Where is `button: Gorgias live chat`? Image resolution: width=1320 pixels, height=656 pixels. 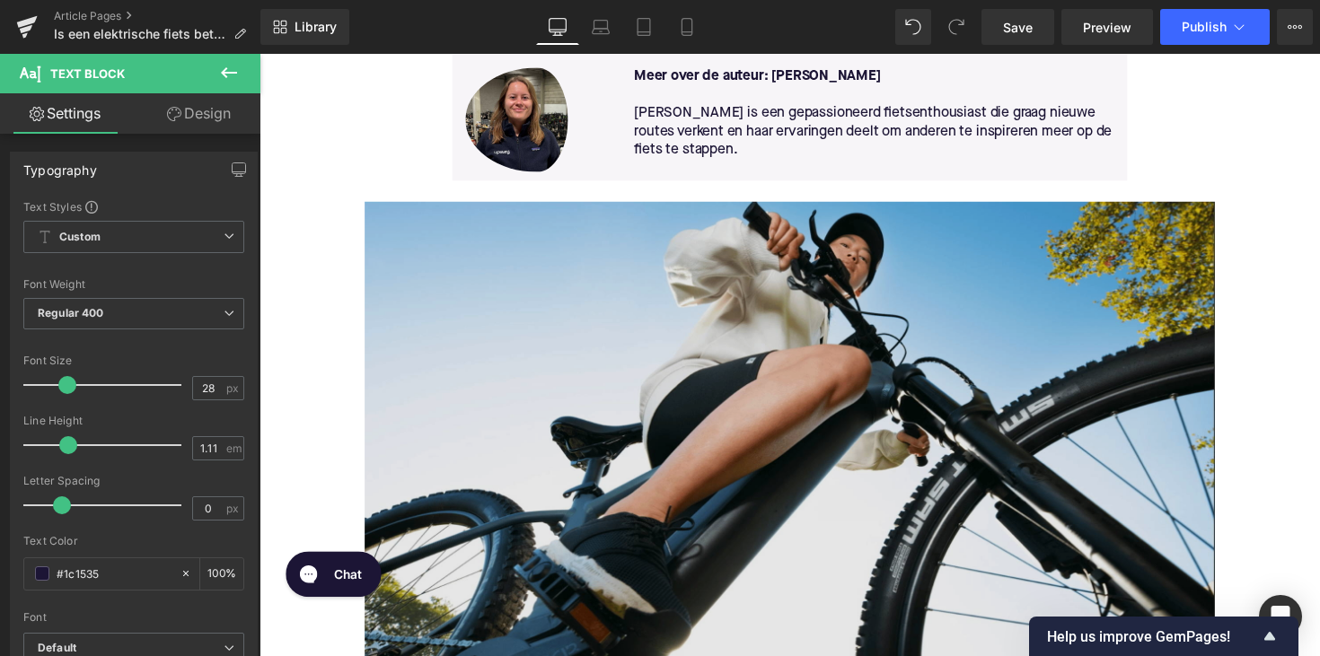 button: Gorgias live chat is located at coordinates (57, 30).